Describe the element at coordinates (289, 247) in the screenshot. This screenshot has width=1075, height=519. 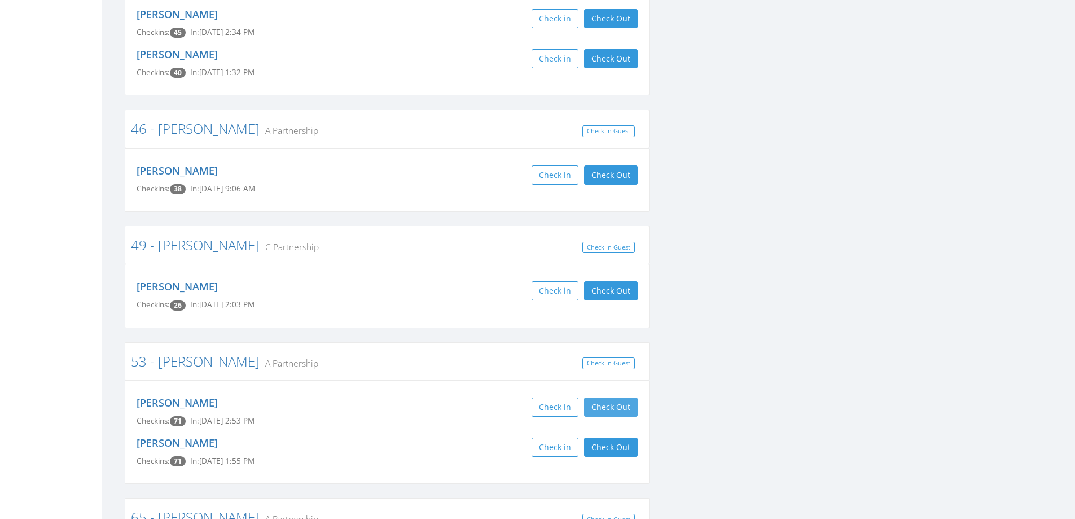
I see `small: C Partnership` at that location.